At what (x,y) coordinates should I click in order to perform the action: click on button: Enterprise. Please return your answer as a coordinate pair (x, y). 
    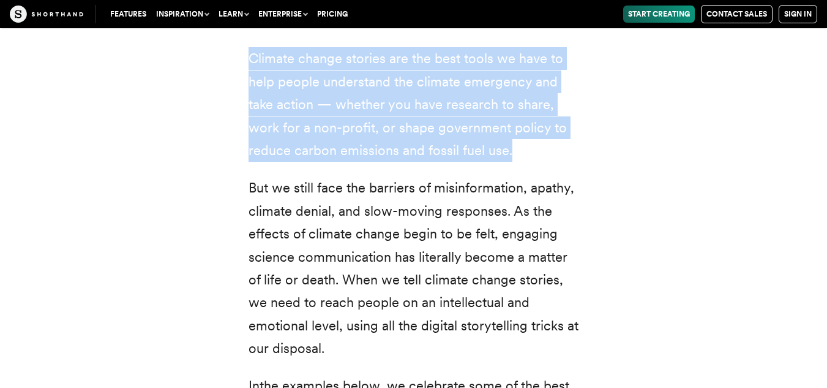
    Looking at the image, I should click on (283, 14).